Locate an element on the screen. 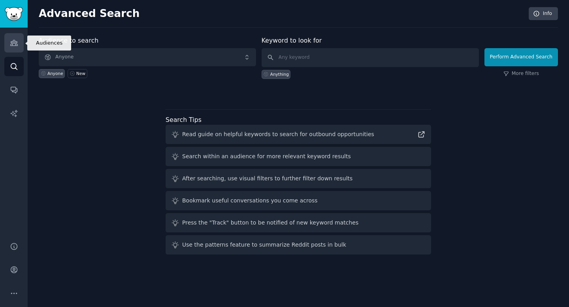 The height and width of the screenshot is (307, 569). input: Any keyword is located at coordinates (370, 58).